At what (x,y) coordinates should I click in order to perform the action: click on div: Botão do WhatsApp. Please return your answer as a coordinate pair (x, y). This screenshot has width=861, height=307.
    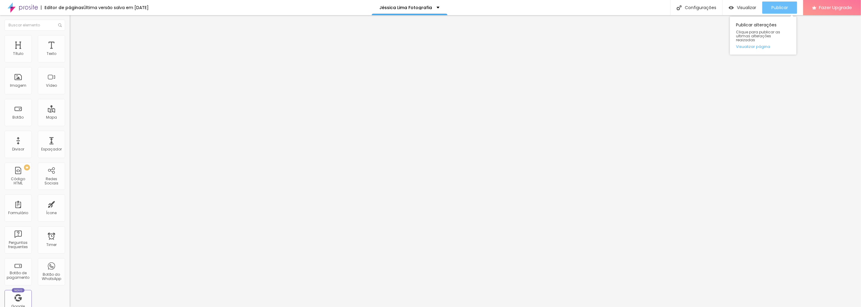
    Looking at the image, I should click on (51, 276).